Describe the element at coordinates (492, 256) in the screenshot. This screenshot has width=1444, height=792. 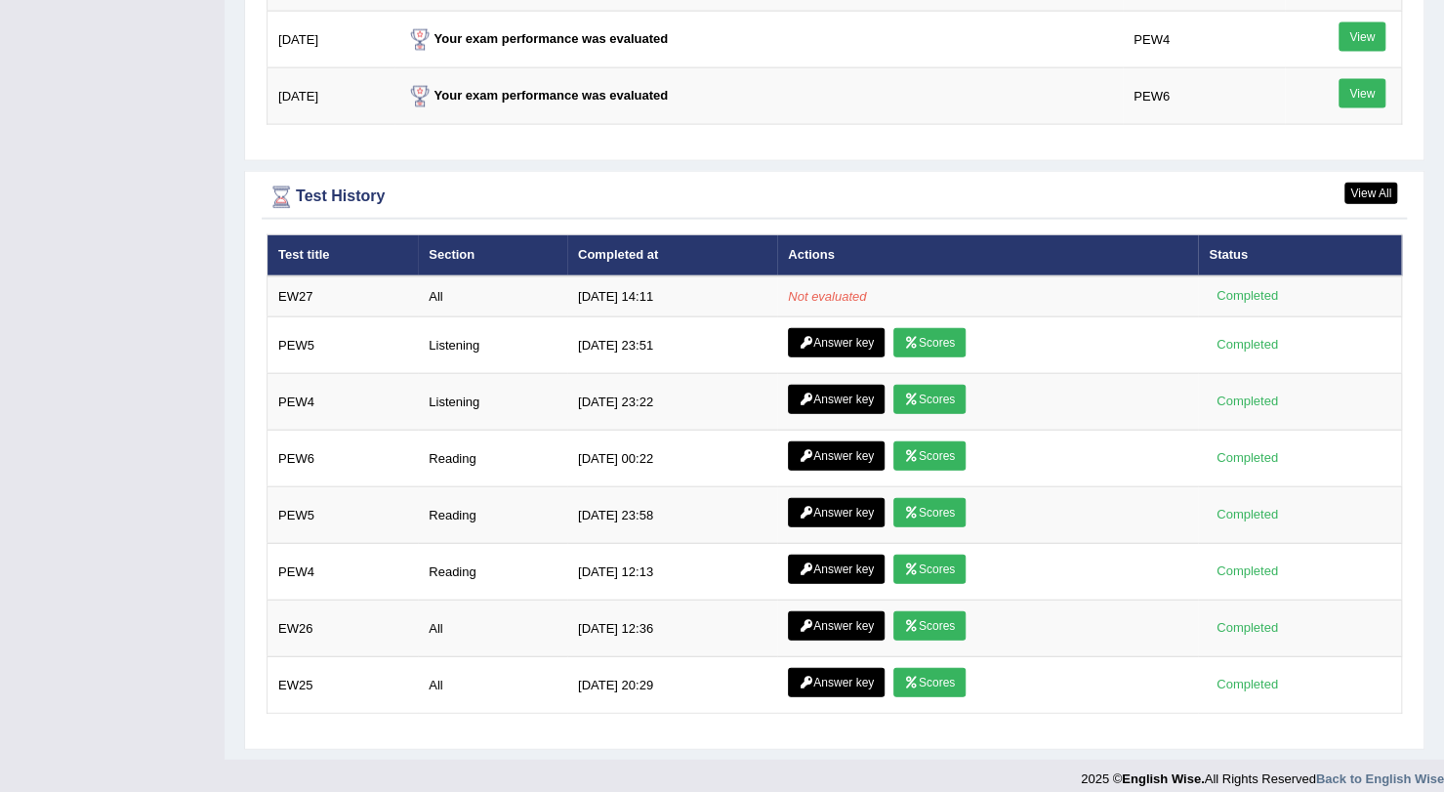
I see `th: Section` at that location.